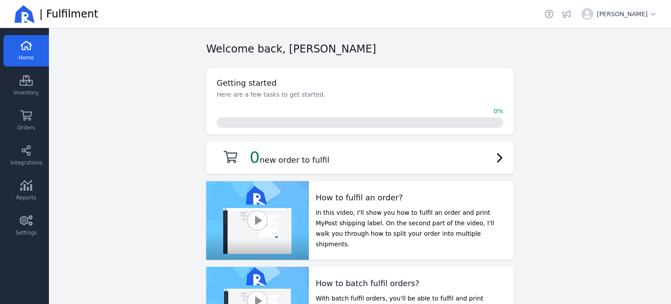  Describe the element at coordinates (499, 111) in the screenshot. I see `span: 0%` at that location.